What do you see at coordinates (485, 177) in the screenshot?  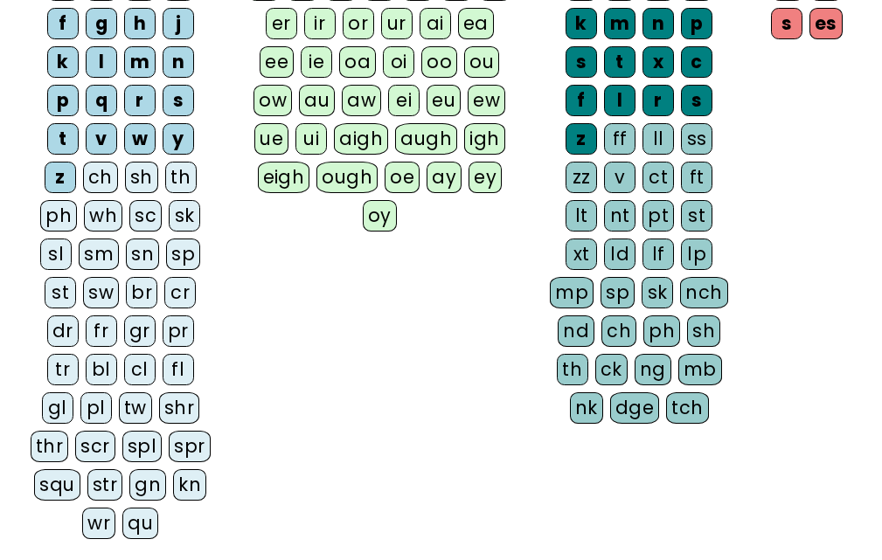 I see `div: ey` at bounding box center [485, 177].